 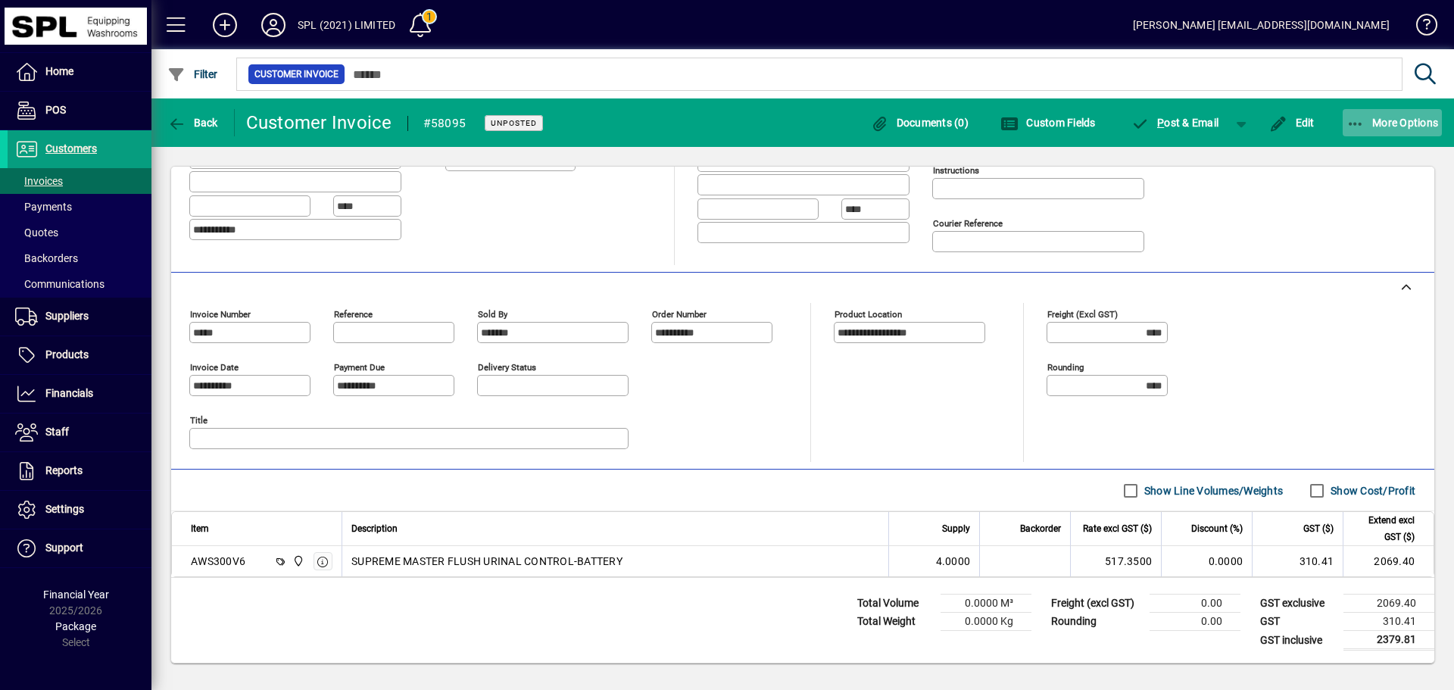 What do you see at coordinates (895, 622) in the screenshot?
I see `td: Total Weight` at bounding box center [895, 622].